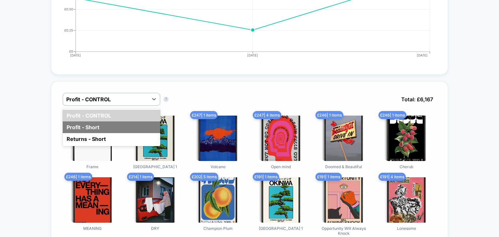  Describe the element at coordinates (407, 138) in the screenshot. I see `img: Cherub` at that location.